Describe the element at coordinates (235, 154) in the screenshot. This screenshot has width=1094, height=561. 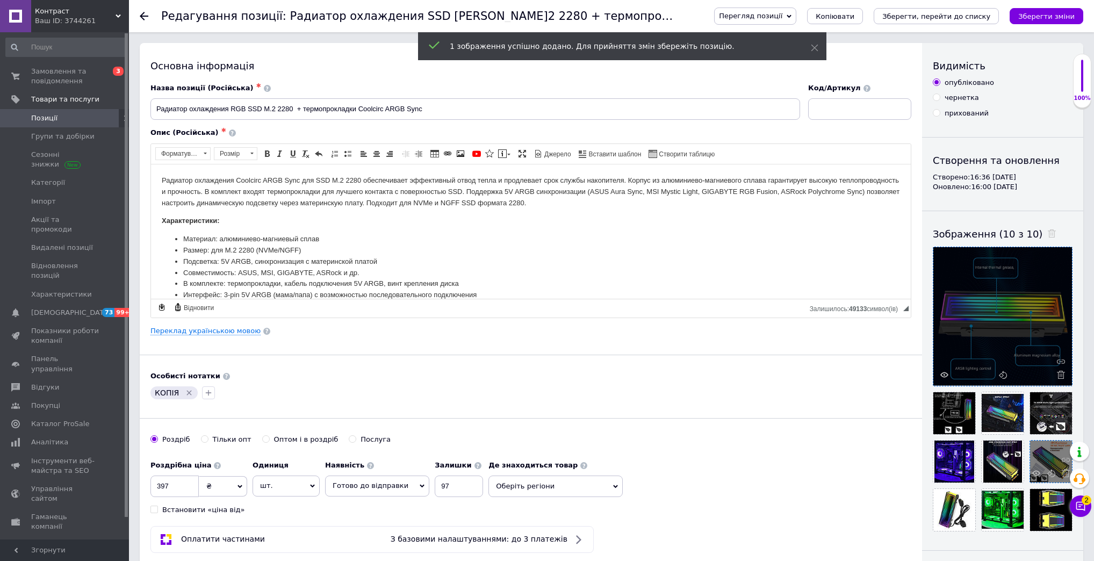
I see `a: Розмір` at that location.